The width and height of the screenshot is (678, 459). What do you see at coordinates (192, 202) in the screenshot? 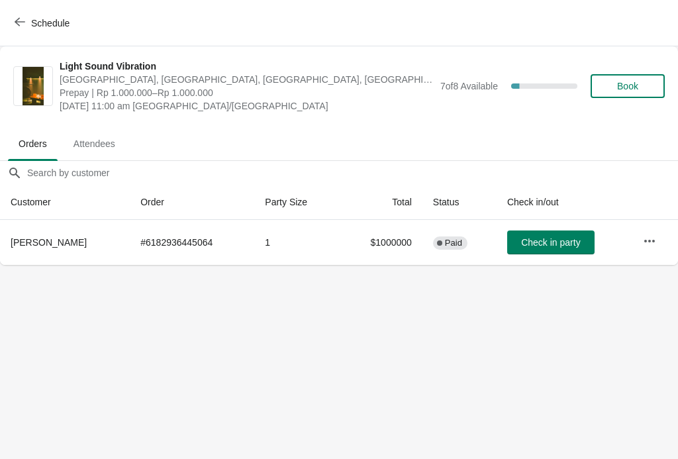
I see `th: Order` at bounding box center [192, 202].